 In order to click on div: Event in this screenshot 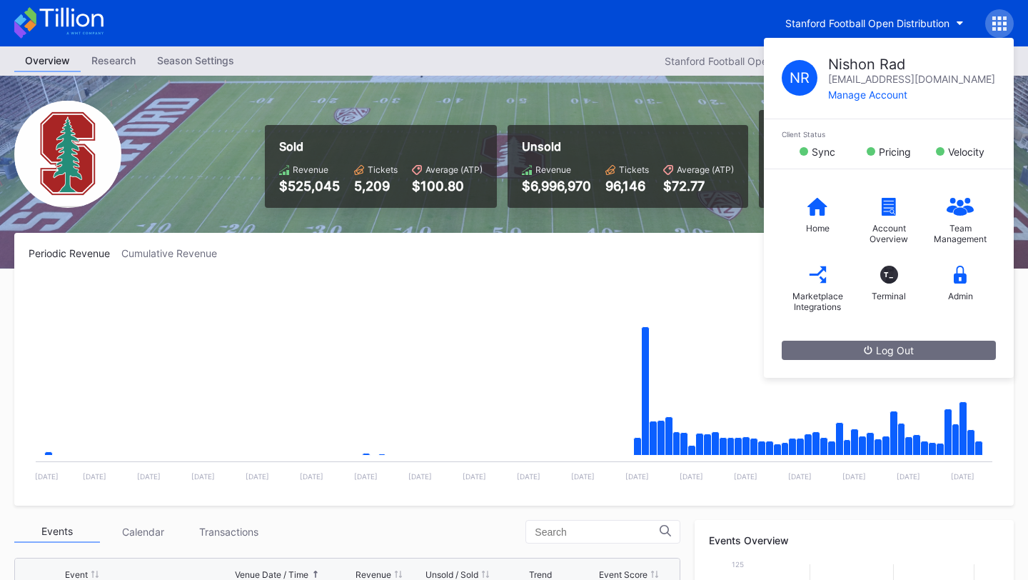, I will do `click(76, 574)`.